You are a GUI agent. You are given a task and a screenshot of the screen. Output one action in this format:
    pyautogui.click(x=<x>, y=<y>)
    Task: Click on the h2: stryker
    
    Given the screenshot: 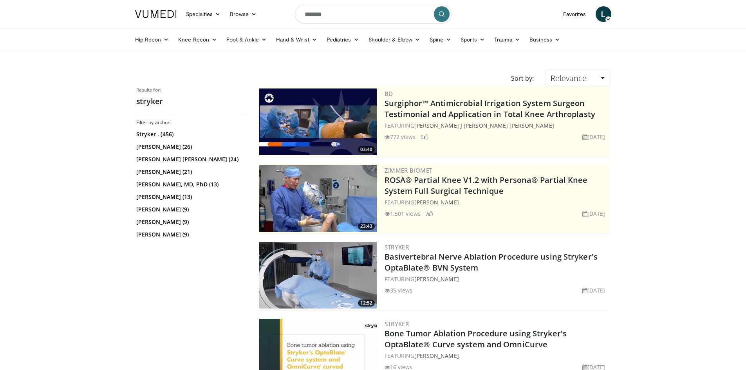 What is the action you would take?
    pyautogui.click(x=191, y=101)
    